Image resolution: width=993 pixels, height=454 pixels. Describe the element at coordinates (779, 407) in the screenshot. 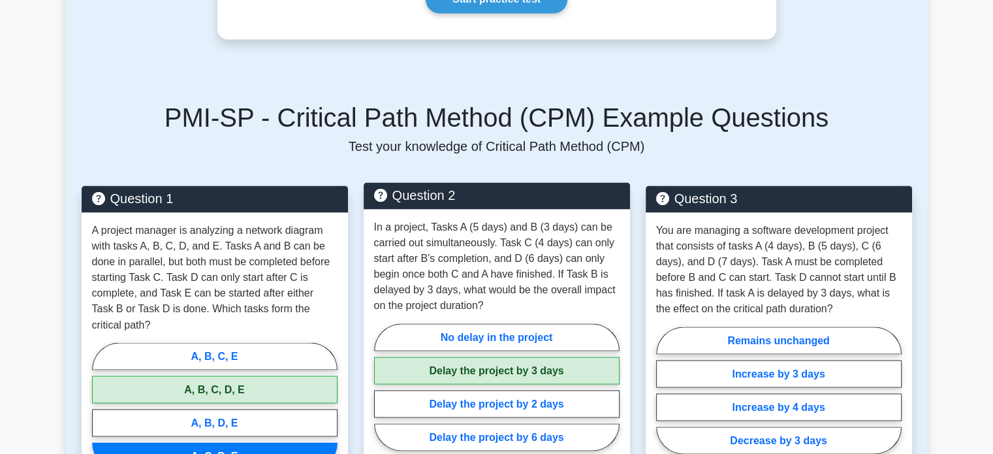

I see `label: Increase by 4 days` at that location.